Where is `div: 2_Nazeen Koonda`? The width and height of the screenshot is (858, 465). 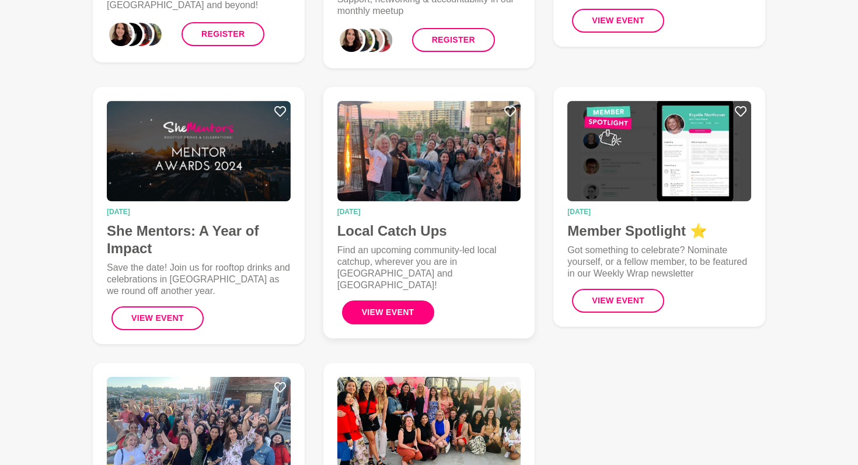
div: 2_Nazeen Koonda is located at coordinates (141, 34).